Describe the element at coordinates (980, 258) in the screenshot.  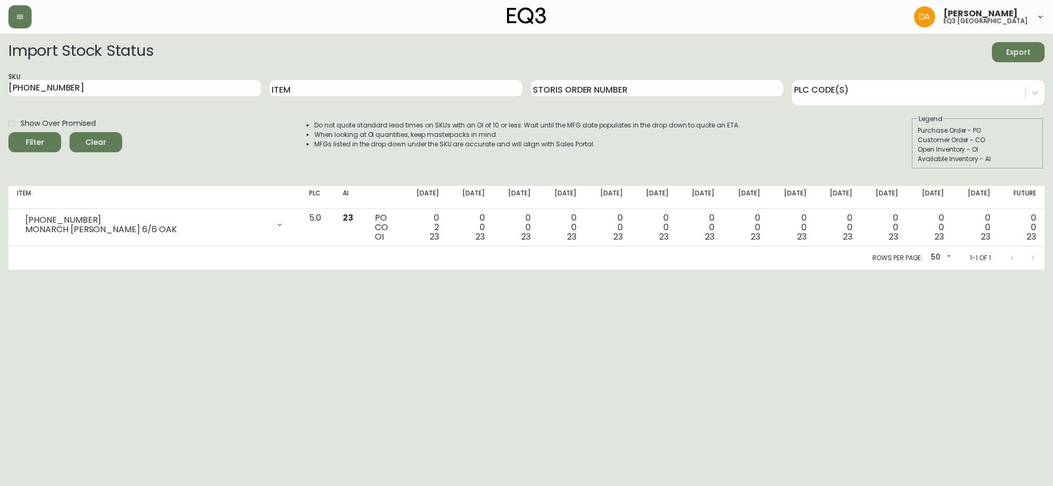
I see `p: 1-1 of 1` at that location.